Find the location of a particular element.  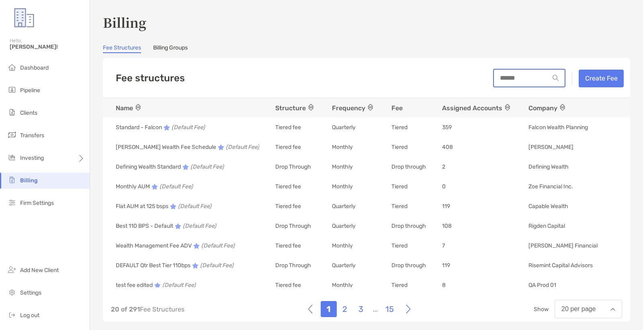

img: input icon is located at coordinates (556, 78).